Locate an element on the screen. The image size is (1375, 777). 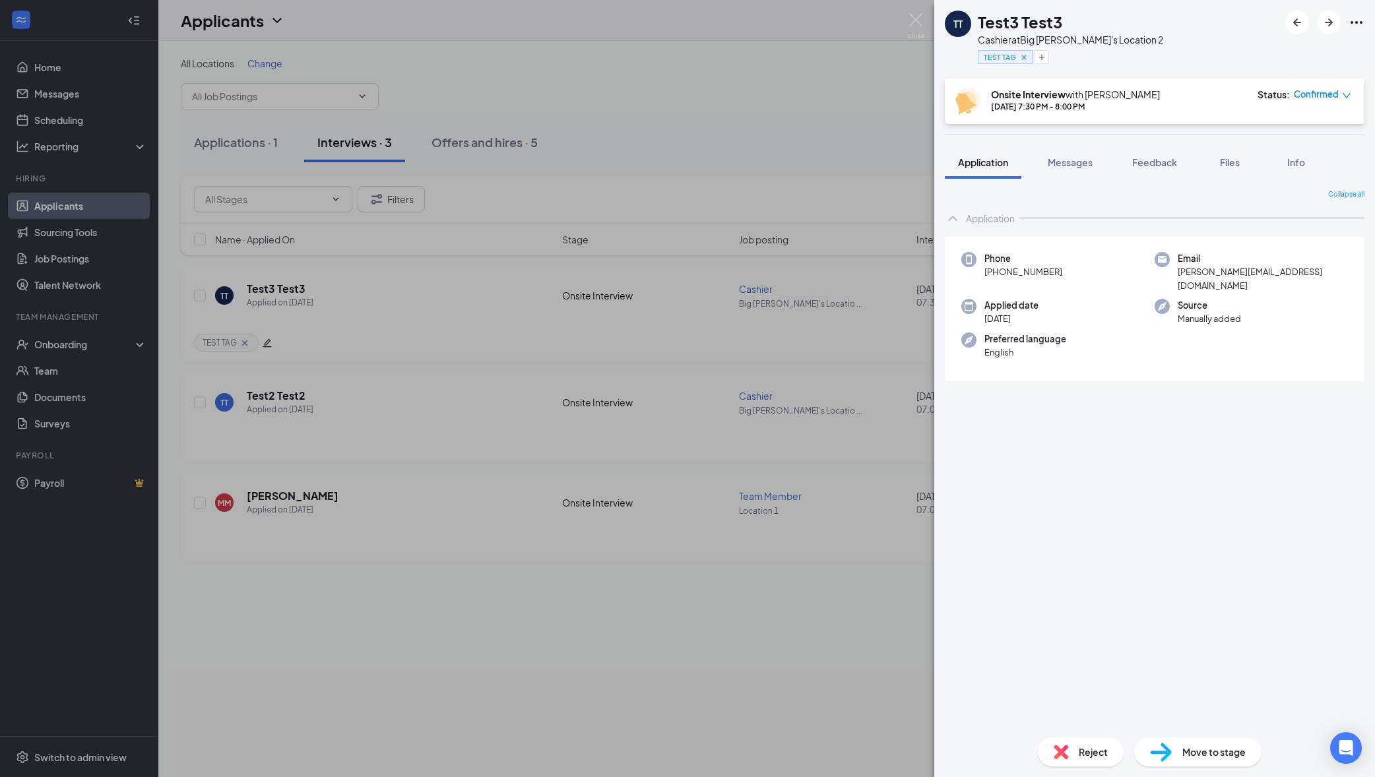
svg: ArrowRight is located at coordinates (1329, 22).